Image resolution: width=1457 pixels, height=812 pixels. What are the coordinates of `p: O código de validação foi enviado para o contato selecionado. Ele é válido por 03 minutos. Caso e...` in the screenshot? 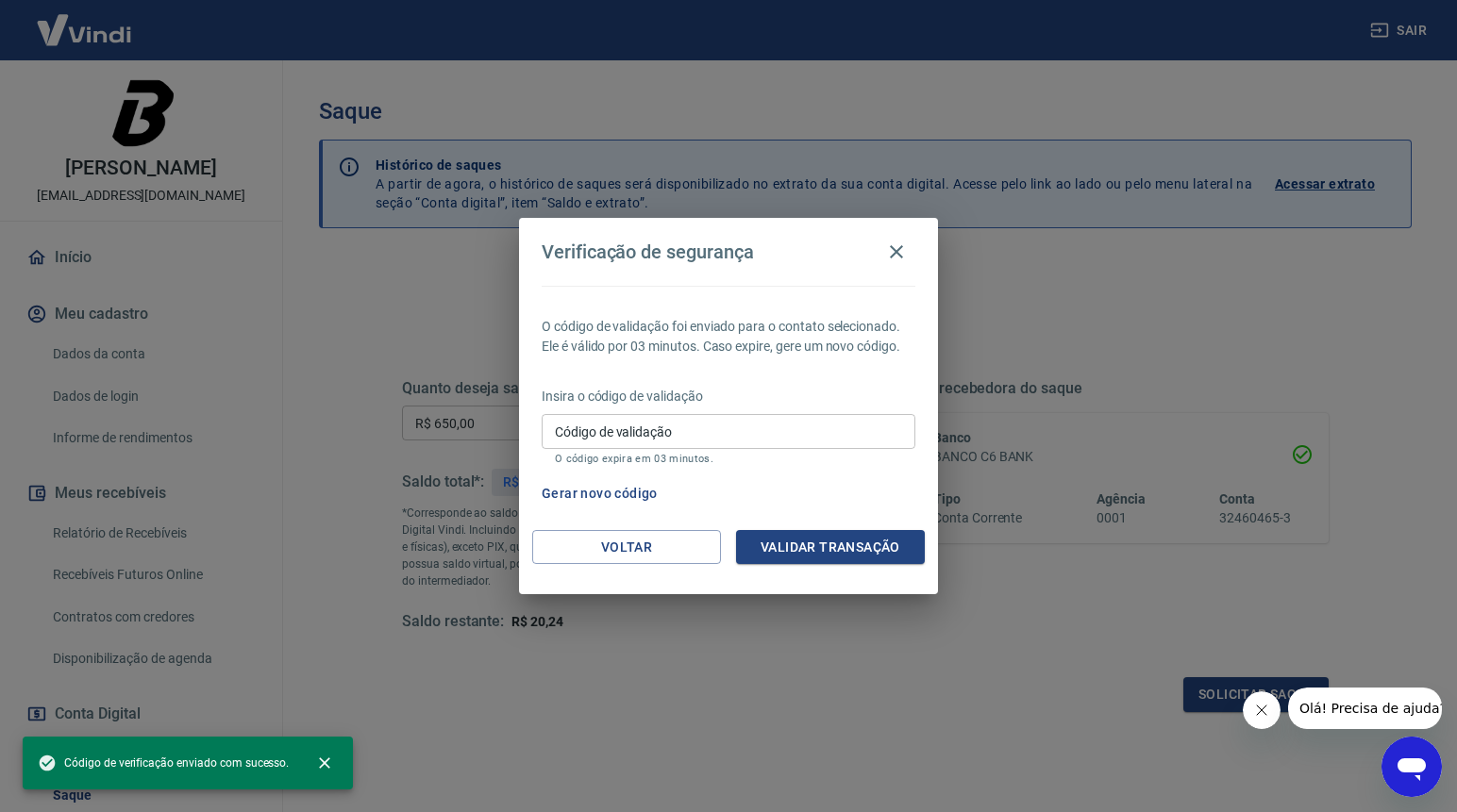 It's located at (728, 337).